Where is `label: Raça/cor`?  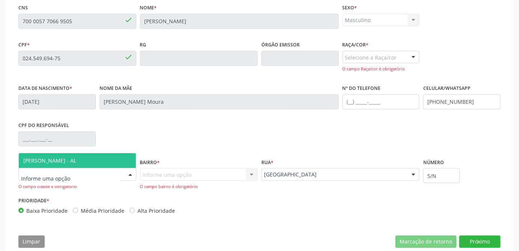
label: Raça/cor is located at coordinates (355, 45).